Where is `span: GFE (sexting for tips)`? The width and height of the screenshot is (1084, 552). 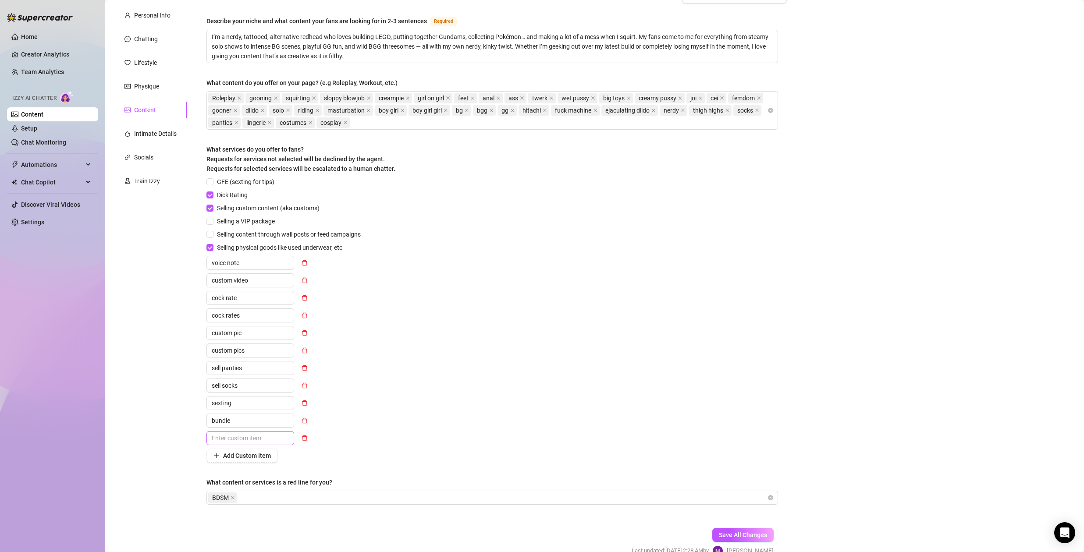 span: GFE (sexting for tips) is located at coordinates (245, 182).